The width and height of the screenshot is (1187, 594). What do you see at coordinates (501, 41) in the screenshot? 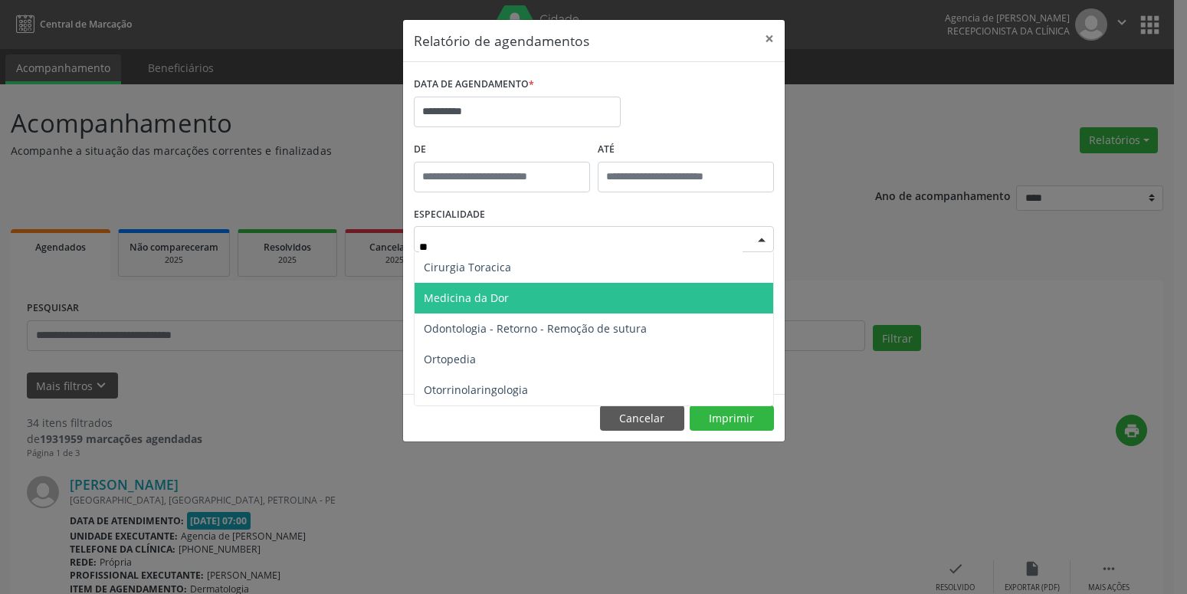
I see `h5: Relatório de agendamentos` at bounding box center [501, 41].